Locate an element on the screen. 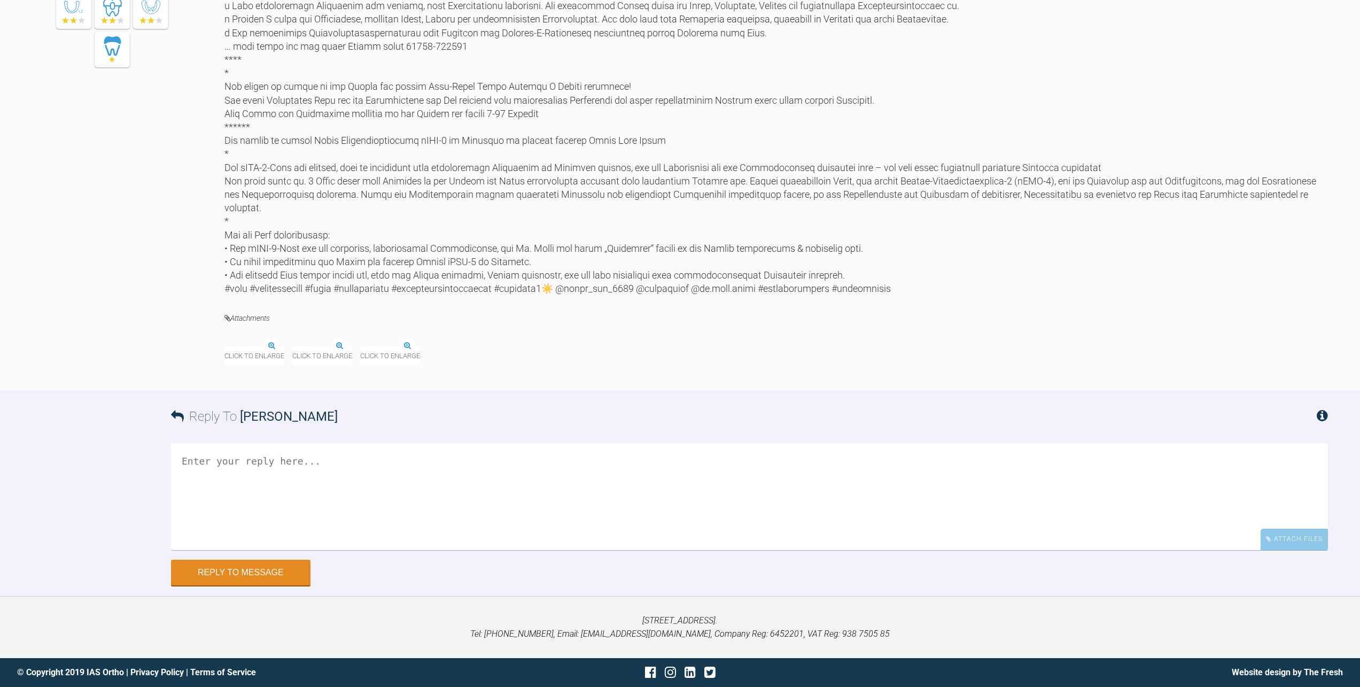 The width and height of the screenshot is (1360, 687). a: Terms of Service is located at coordinates (223, 672).